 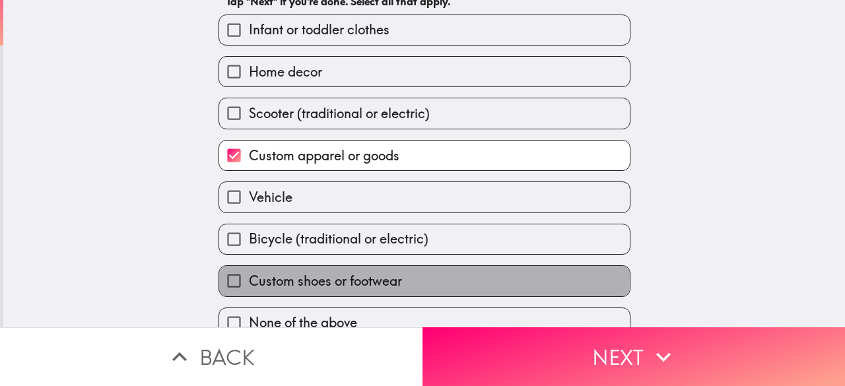 What do you see at coordinates (303, 323) in the screenshot?
I see `span: None of the above` at bounding box center [303, 323].